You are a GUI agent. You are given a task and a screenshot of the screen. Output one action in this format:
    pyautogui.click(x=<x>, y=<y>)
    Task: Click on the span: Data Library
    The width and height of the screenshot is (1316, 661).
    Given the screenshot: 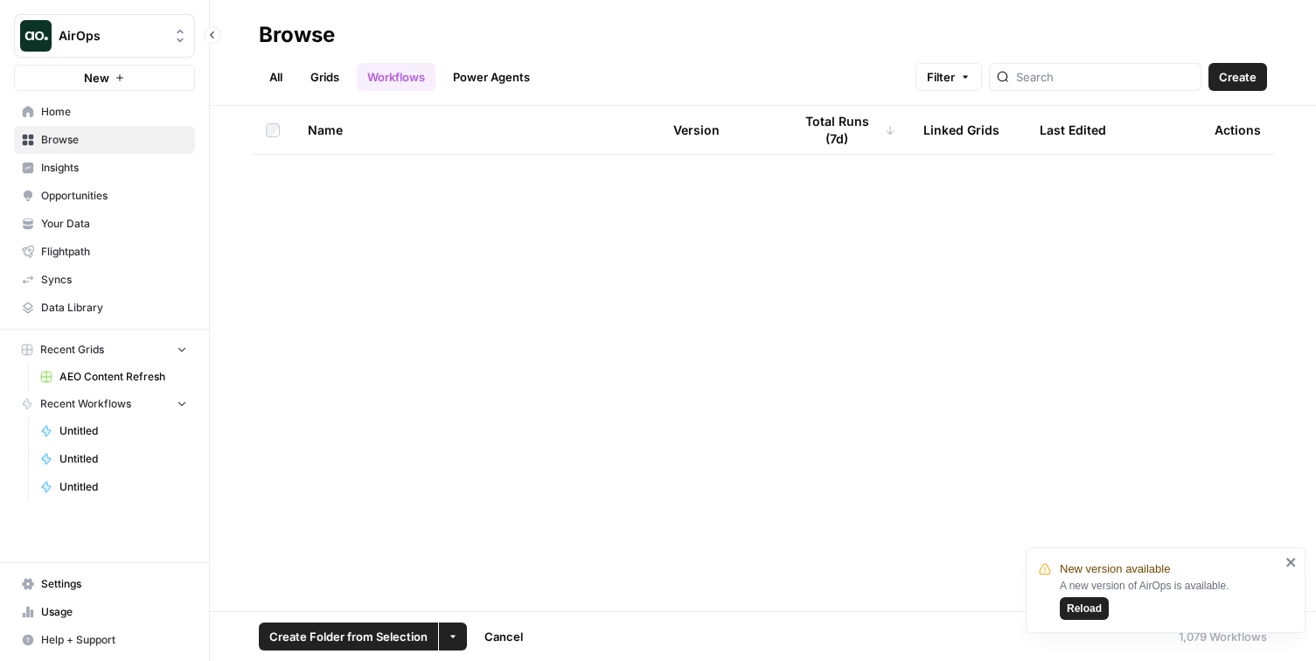 What is the action you would take?
    pyautogui.click(x=114, y=308)
    